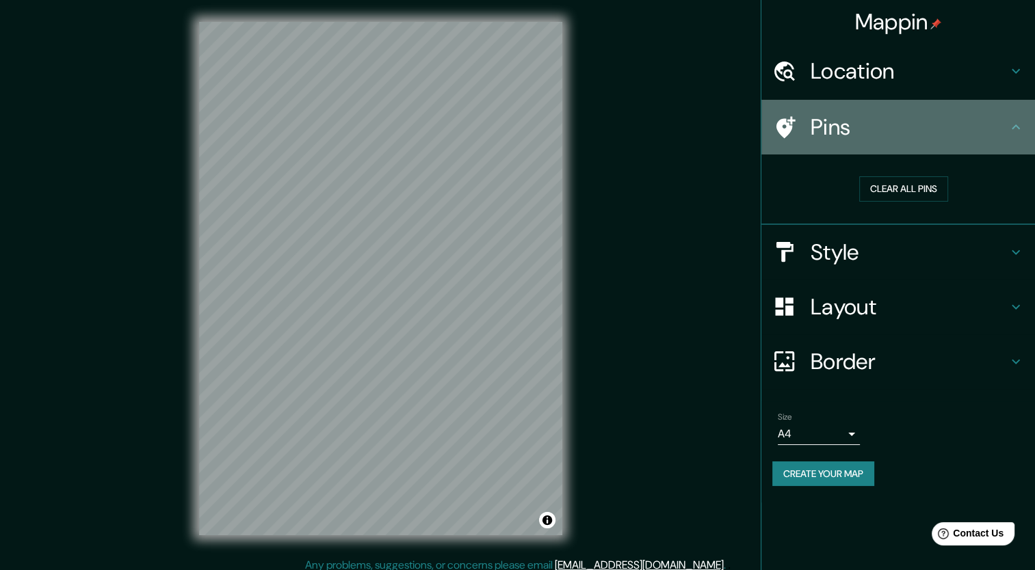 Image resolution: width=1035 pixels, height=570 pixels. I want to click on button: Clear all pins, so click(904, 189).